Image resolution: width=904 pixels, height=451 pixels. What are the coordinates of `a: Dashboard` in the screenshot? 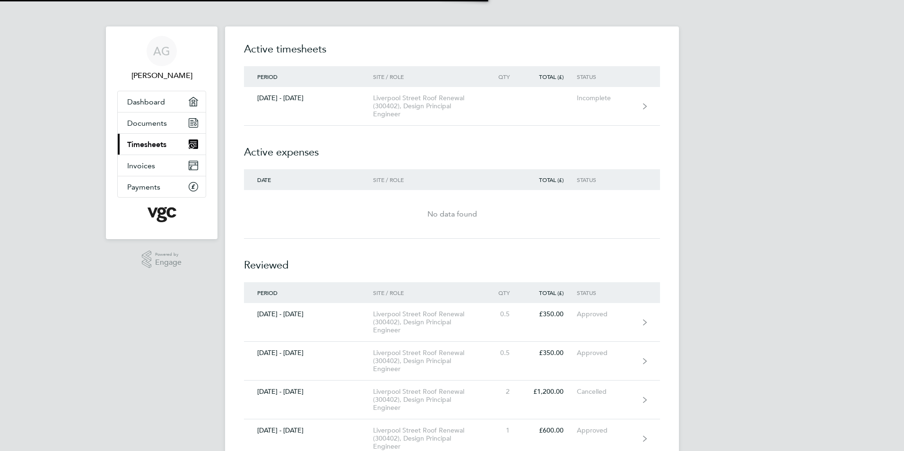 It's located at (162, 102).